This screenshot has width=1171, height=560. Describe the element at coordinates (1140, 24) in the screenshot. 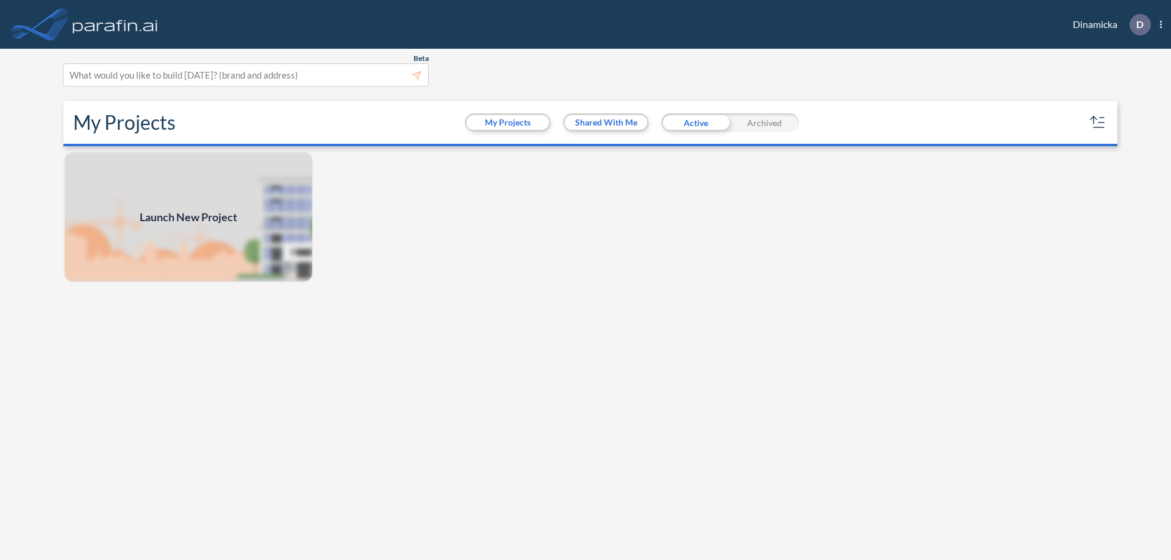

I see `p: D` at that location.